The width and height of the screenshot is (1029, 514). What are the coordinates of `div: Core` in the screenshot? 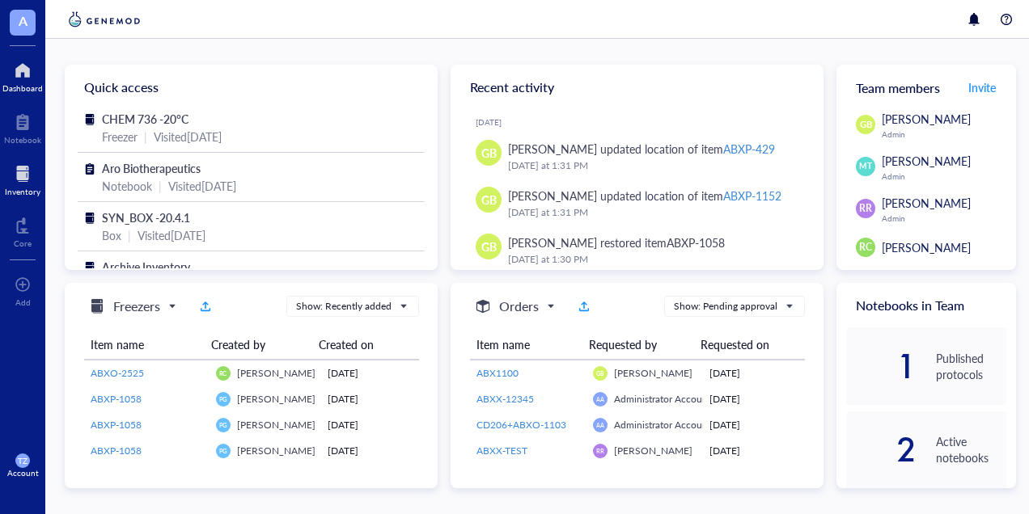 It's located at (23, 243).